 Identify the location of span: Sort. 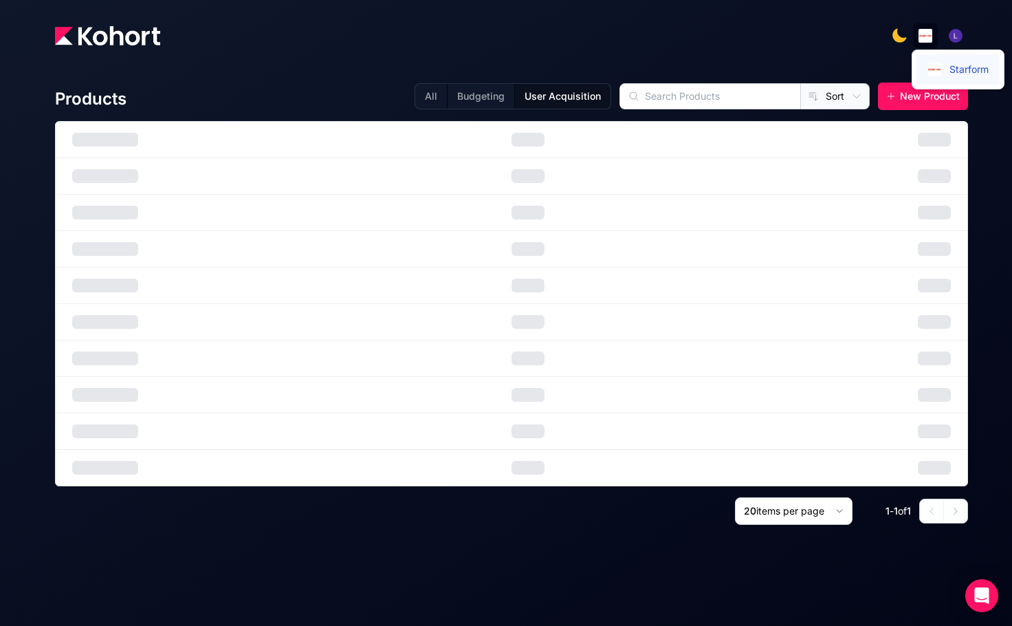
(835, 96).